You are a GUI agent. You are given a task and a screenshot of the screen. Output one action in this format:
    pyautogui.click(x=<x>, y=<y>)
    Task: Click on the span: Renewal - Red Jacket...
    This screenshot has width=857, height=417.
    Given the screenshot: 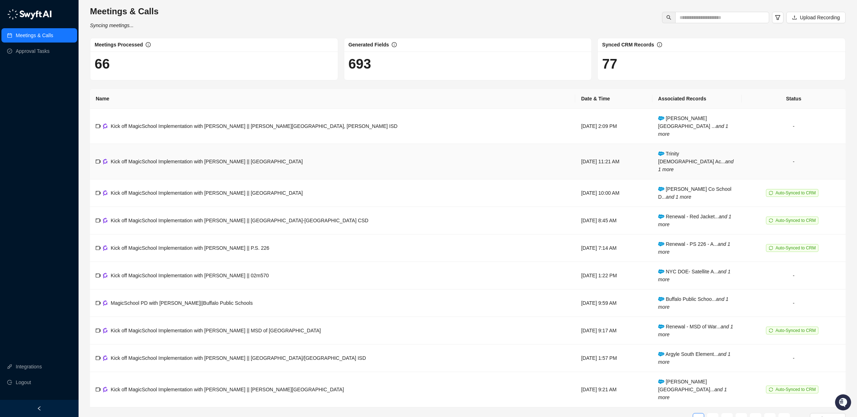 What is the action you would take?
    pyautogui.click(x=694, y=220)
    